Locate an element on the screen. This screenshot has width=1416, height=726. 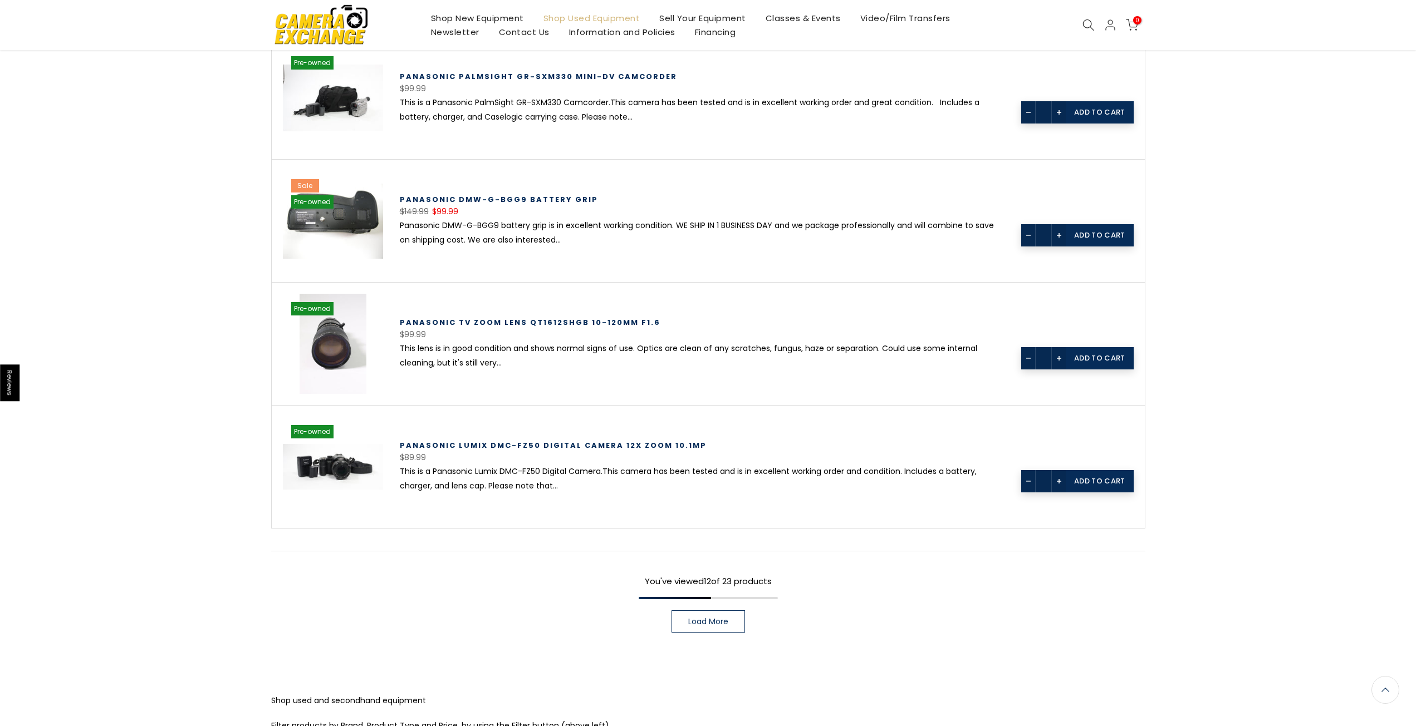
a: Contact Us is located at coordinates (524, 32).